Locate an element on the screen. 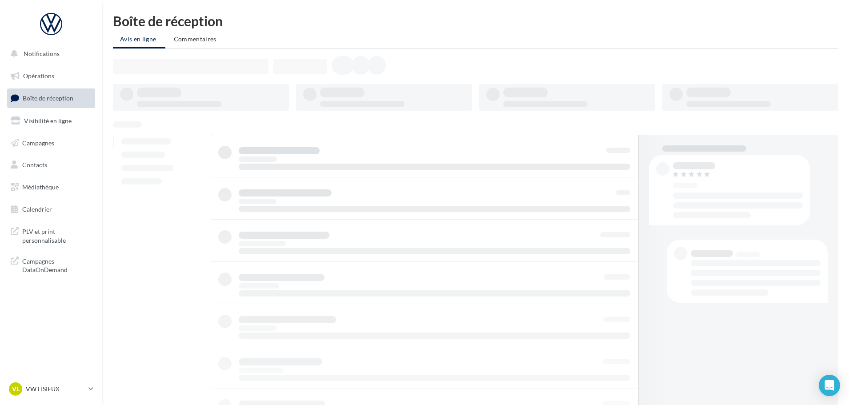  span: Commentaires is located at coordinates (195, 39).